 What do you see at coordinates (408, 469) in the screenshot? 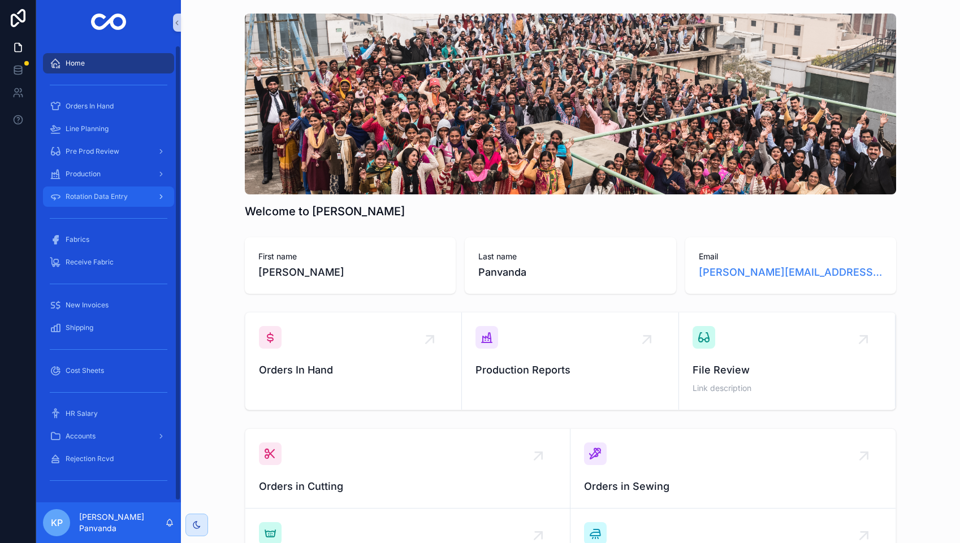
I see `a: Orders in Cutting` at bounding box center [408, 469].